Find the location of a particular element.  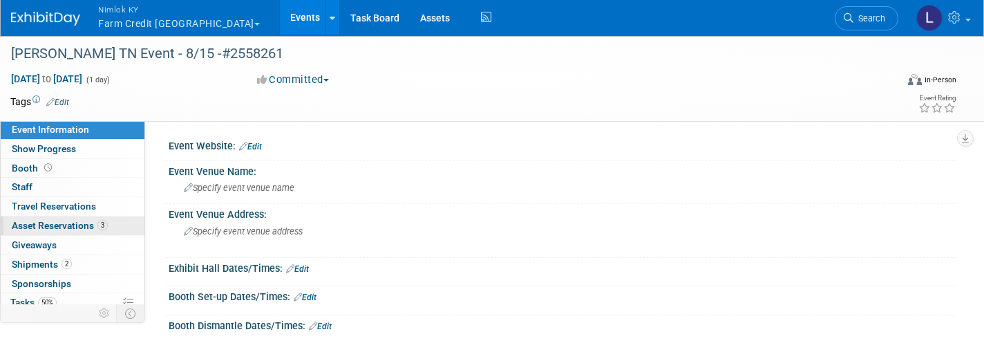

span: Search is located at coordinates (869, 18).